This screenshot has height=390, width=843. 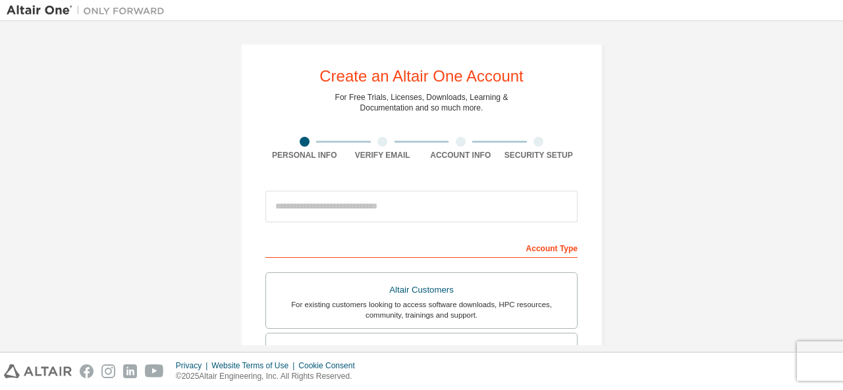 What do you see at coordinates (421, 351) in the screenshot?
I see `div: Students` at bounding box center [421, 351].